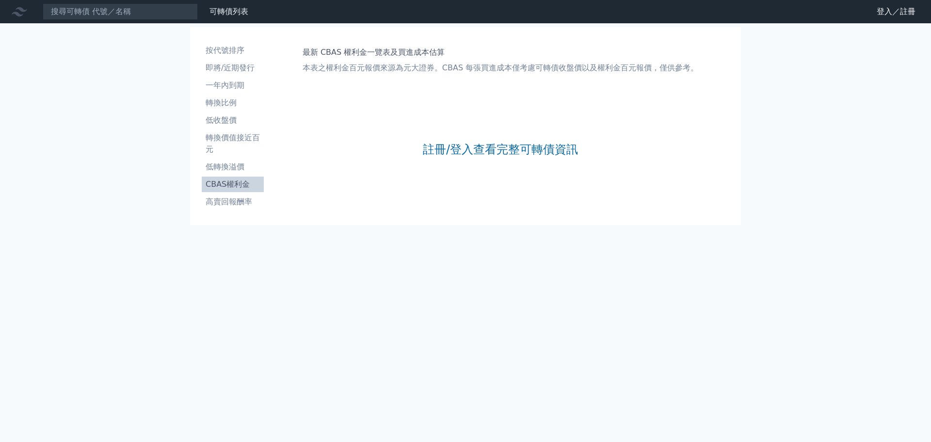 Image resolution: width=931 pixels, height=442 pixels. What do you see at coordinates (233, 144) in the screenshot?
I see `a: 轉換價值接近百元` at bounding box center [233, 144].